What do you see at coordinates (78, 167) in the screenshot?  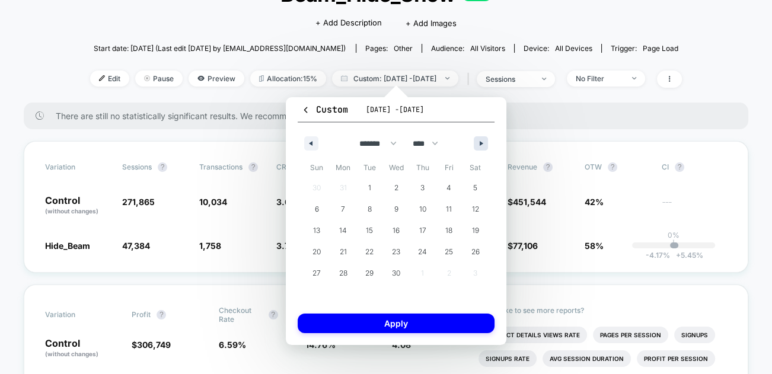 I see `span: Variation` at bounding box center [78, 167].